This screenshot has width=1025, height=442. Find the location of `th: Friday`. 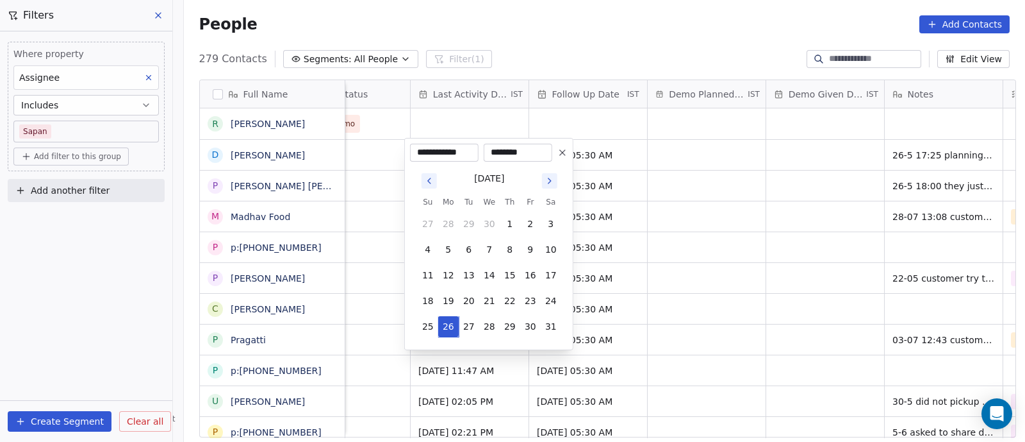

th: Friday is located at coordinates (531, 202).